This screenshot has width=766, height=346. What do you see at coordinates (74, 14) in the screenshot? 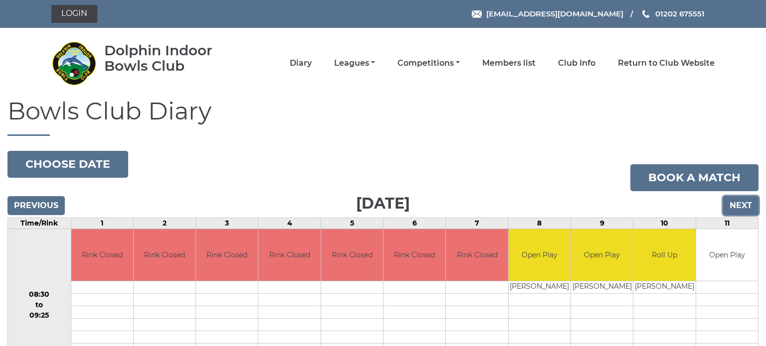
I see `a: Login` at bounding box center [74, 14].